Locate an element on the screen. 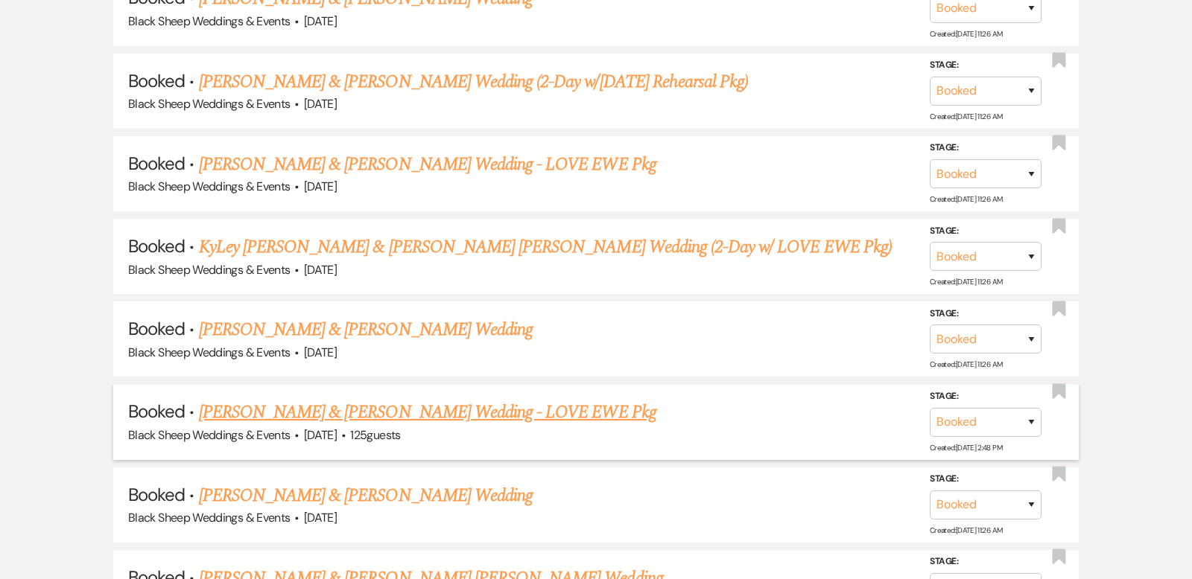  span: 125 guests is located at coordinates (375, 435).